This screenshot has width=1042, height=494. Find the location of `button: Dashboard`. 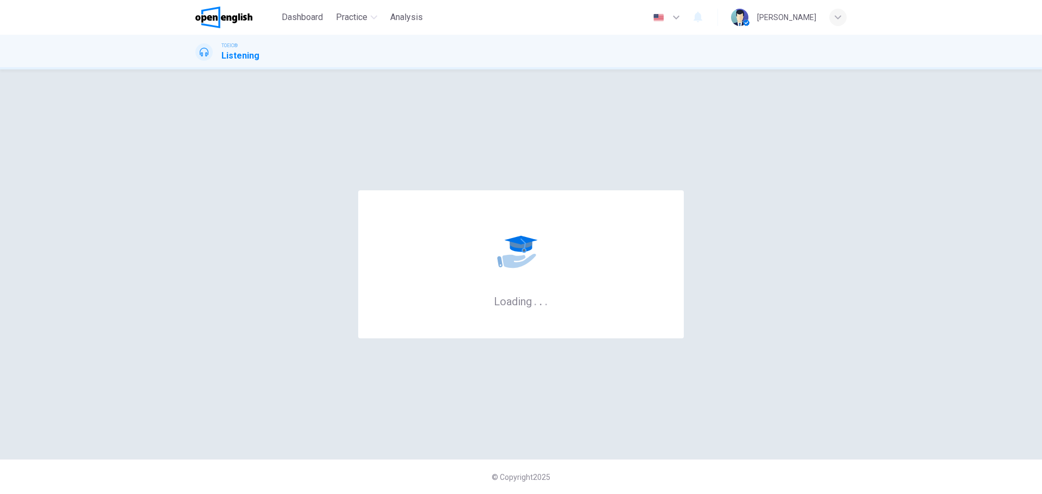

button: Dashboard is located at coordinates (302, 17).